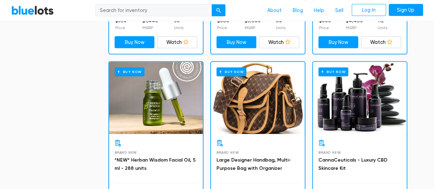 The width and height of the screenshot is (434, 189). I want to click on li: 60, so click(281, 24).